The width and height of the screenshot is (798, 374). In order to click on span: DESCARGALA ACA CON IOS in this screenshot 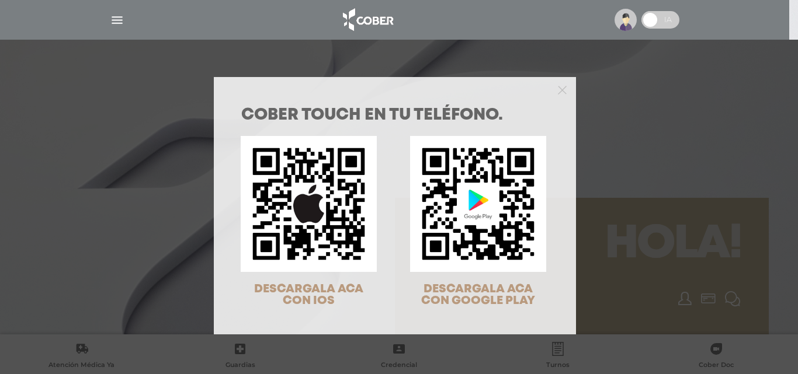, I will do `click(308, 295)`.